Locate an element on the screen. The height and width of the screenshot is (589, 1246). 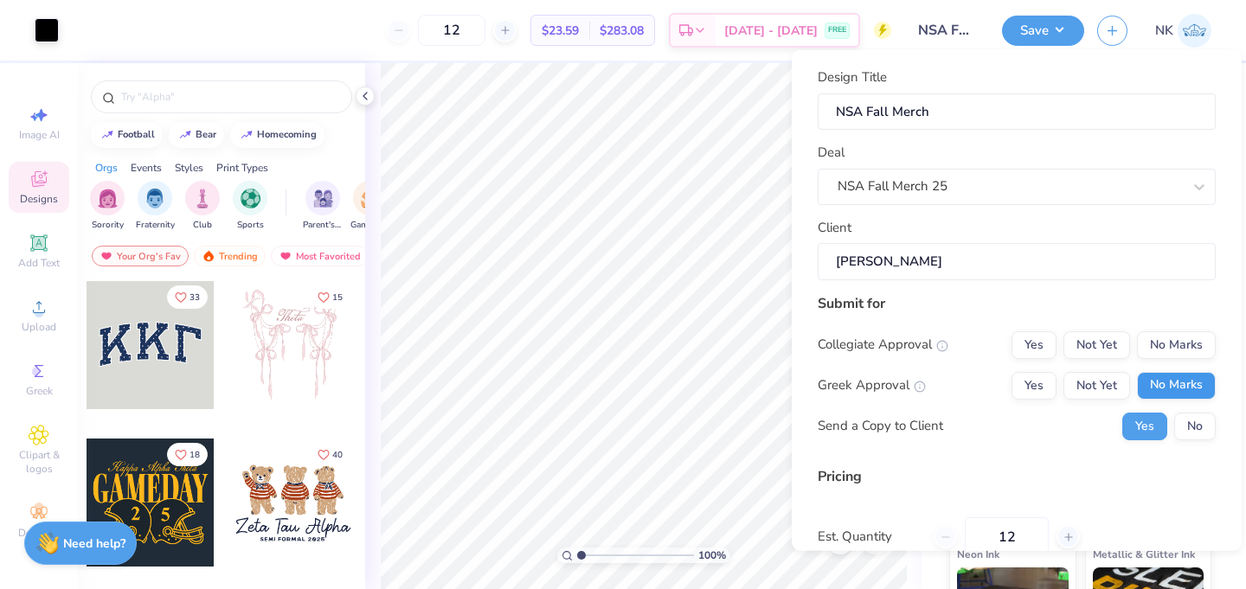
span: Neon Ink is located at coordinates (978, 554).